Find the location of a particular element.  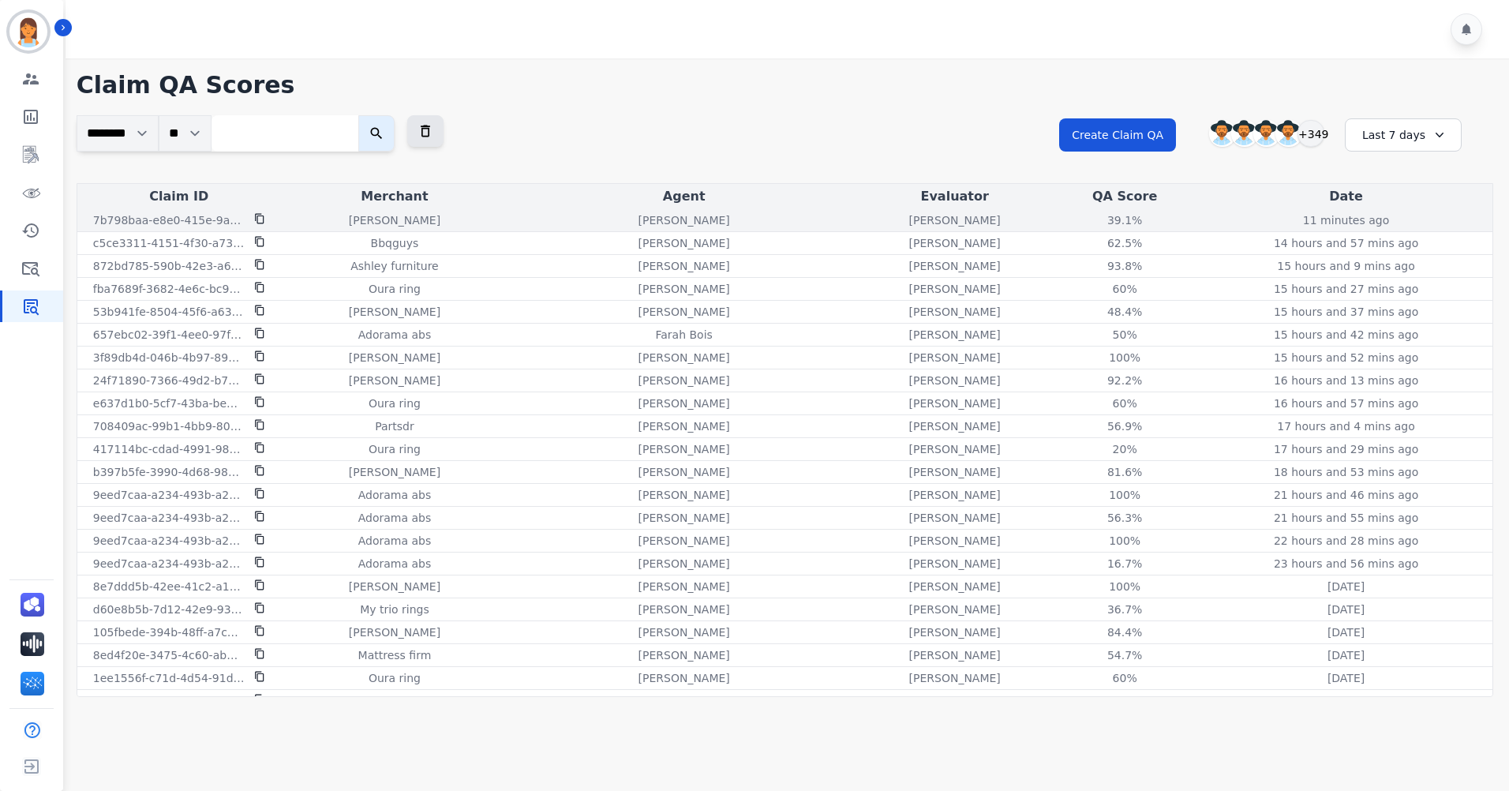

p: 11 minutes ago is located at coordinates (1346, 220).